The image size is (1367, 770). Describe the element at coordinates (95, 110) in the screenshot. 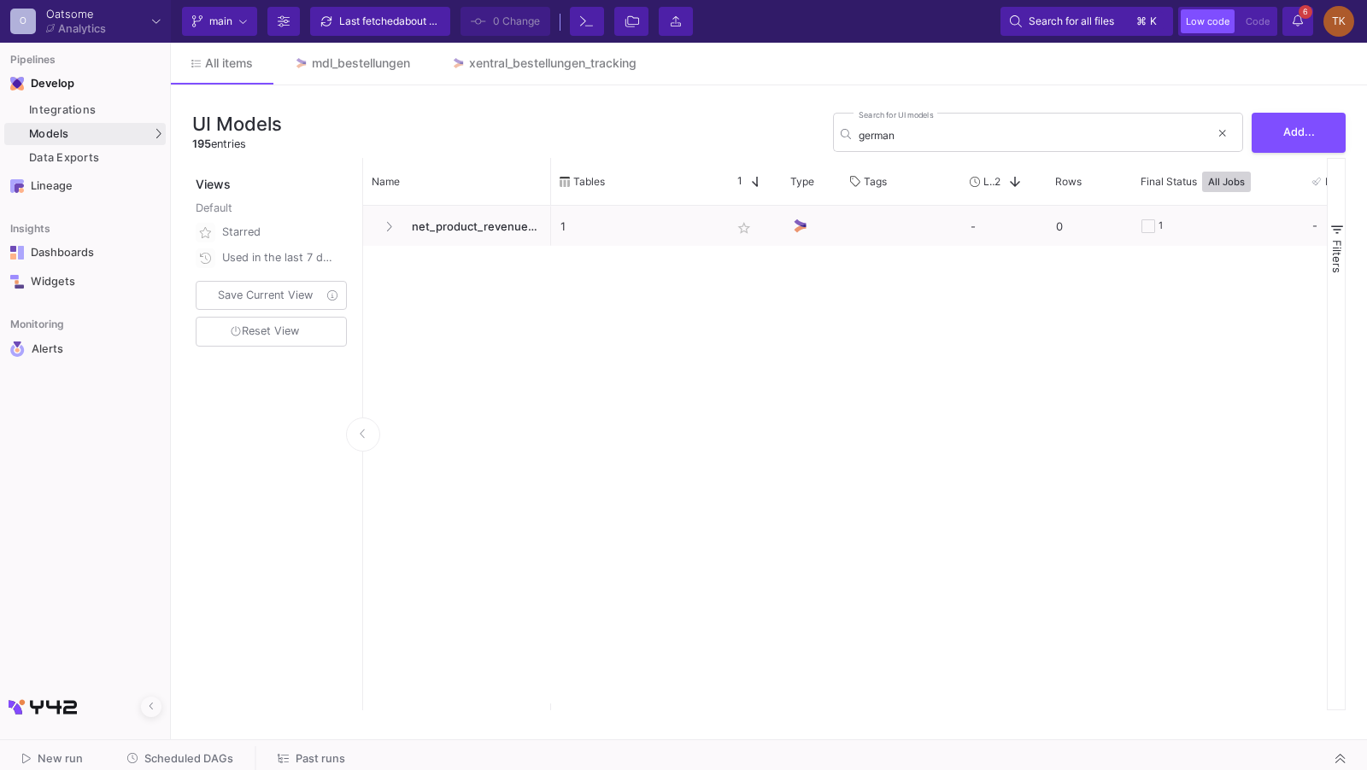

I see `div: Integrations` at that location.